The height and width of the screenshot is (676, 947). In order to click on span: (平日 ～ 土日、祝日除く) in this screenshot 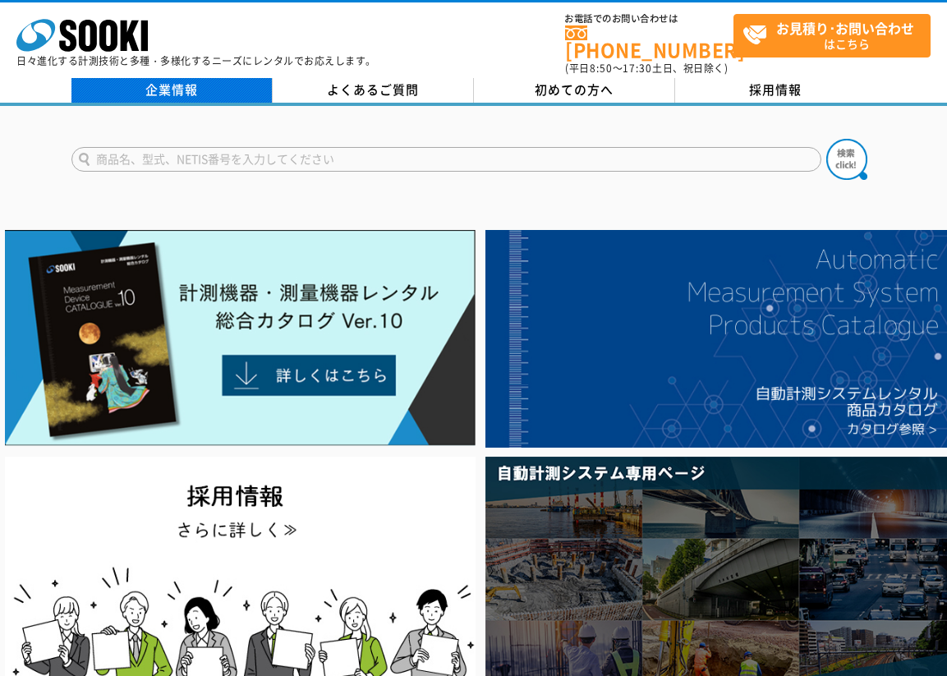, I will do `click(647, 68)`.